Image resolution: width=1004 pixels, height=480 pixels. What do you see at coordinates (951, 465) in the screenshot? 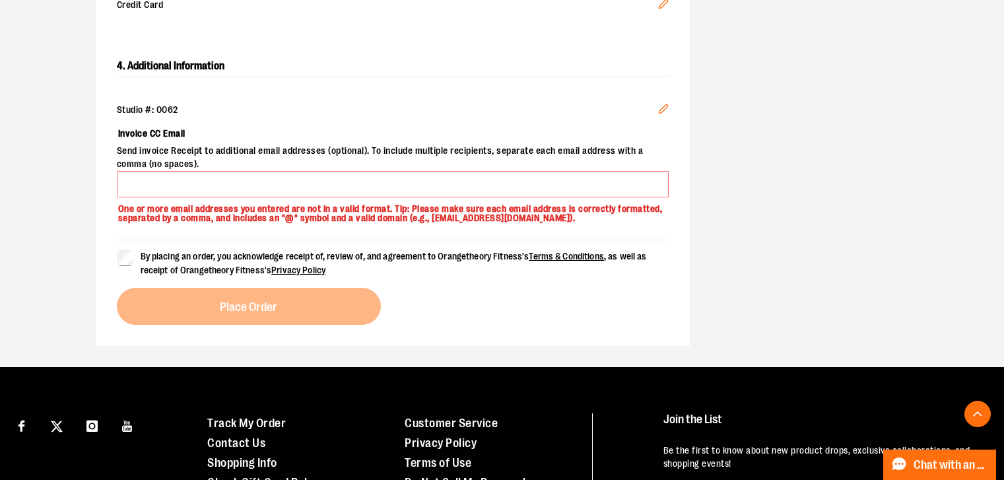
I see `span: Chat with an Expert` at bounding box center [951, 465].